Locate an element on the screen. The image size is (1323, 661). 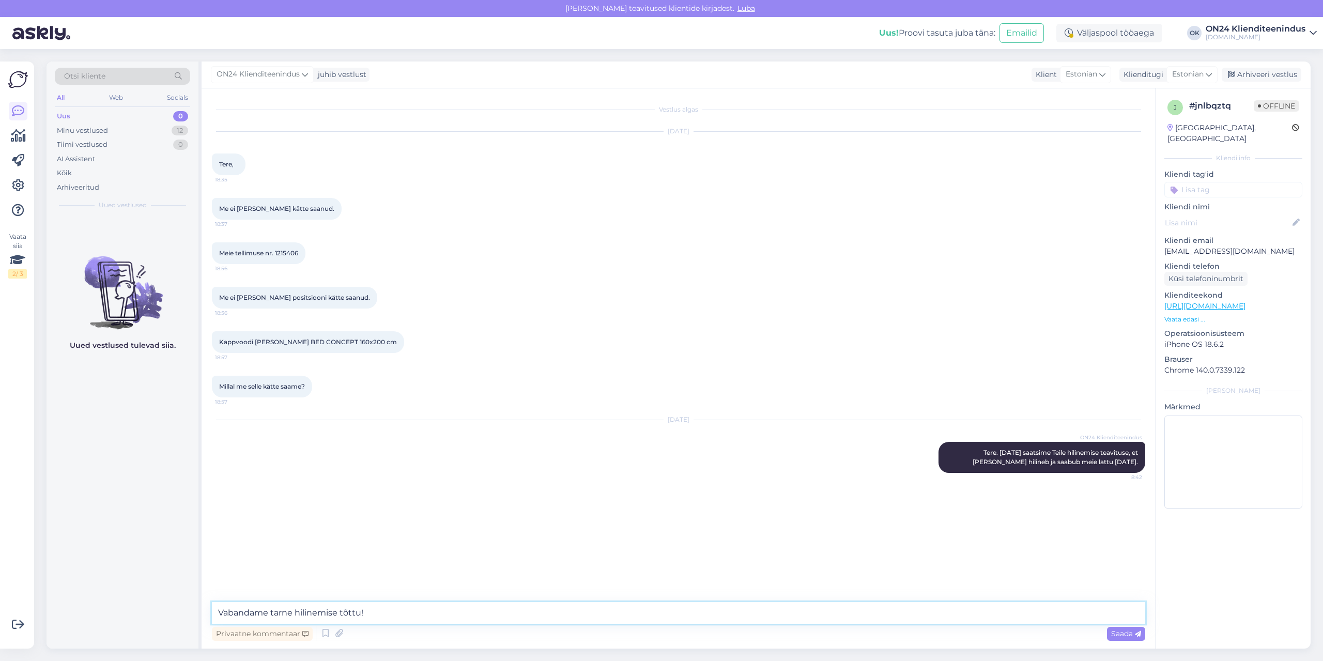
div: Vaata siia is located at coordinates (18, 255).